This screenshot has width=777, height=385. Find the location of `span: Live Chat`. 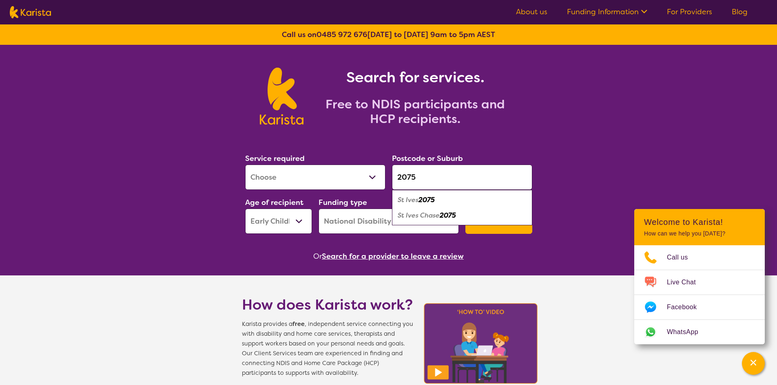

span: Live Chat is located at coordinates (686, 283).